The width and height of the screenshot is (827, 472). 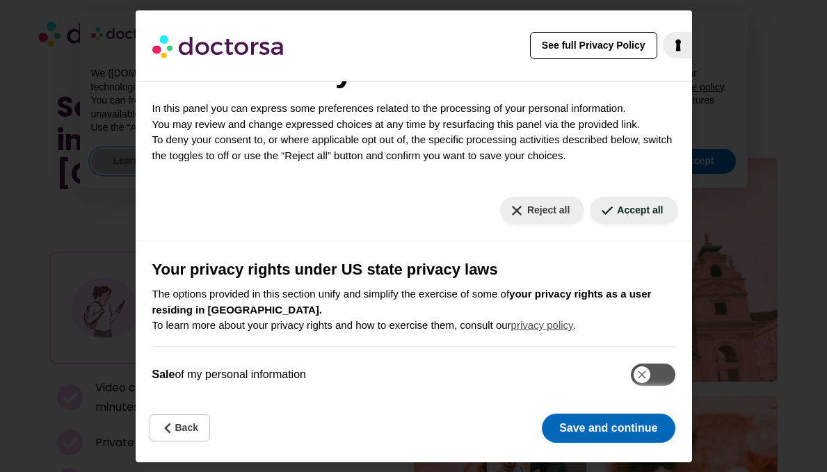 What do you see at coordinates (593, 45) in the screenshot?
I see `button: See full Privacy Policy` at bounding box center [593, 45].